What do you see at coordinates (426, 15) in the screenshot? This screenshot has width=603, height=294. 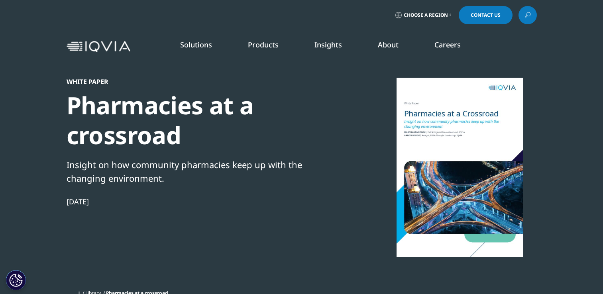 I see `span: Choose a Region` at bounding box center [426, 15].